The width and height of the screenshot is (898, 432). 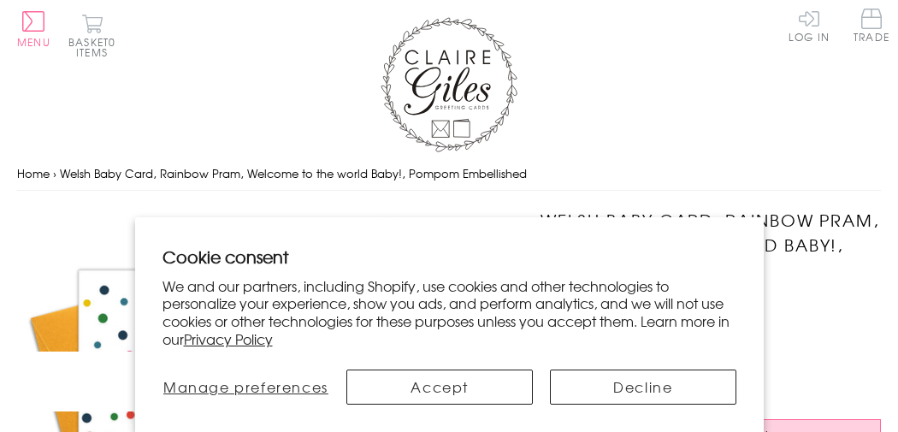 What do you see at coordinates (872, 25) in the screenshot?
I see `span: Trade` at bounding box center [872, 25].